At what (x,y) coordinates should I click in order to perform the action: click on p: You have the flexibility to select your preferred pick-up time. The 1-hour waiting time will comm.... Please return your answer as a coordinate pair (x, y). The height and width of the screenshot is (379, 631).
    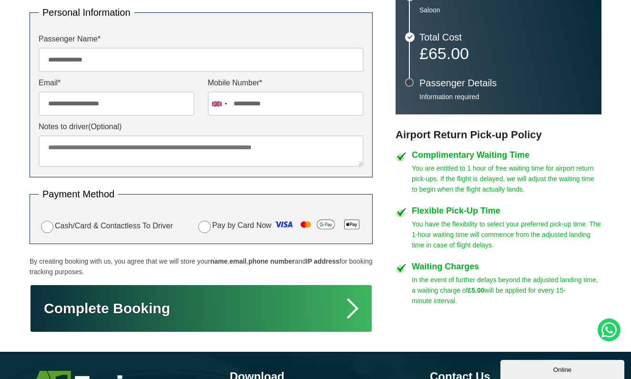
    Looking at the image, I should click on (507, 235).